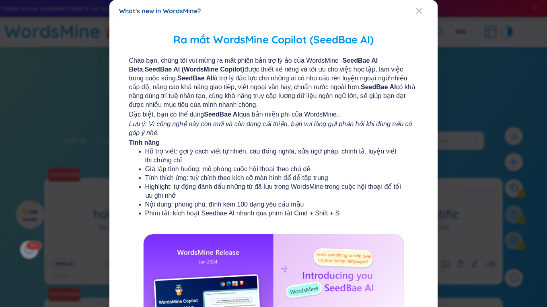  I want to click on li: Nội dung: phong phú, đính kèm 100 dạng yêu cầu mẫu, so click(273, 205).